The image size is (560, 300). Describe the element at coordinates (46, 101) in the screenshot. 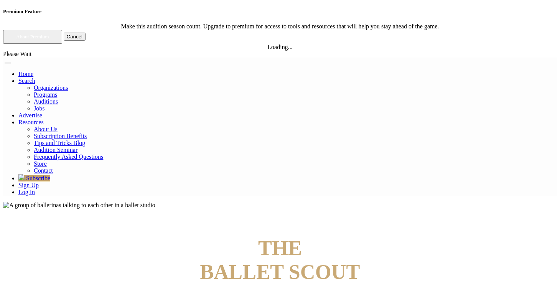

I see `a: Auditions` at that location.